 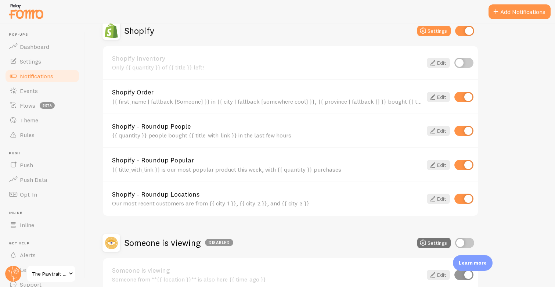 What do you see at coordinates (267, 160) in the screenshot?
I see `a: Shopify - Roundup Popular` at bounding box center [267, 160].